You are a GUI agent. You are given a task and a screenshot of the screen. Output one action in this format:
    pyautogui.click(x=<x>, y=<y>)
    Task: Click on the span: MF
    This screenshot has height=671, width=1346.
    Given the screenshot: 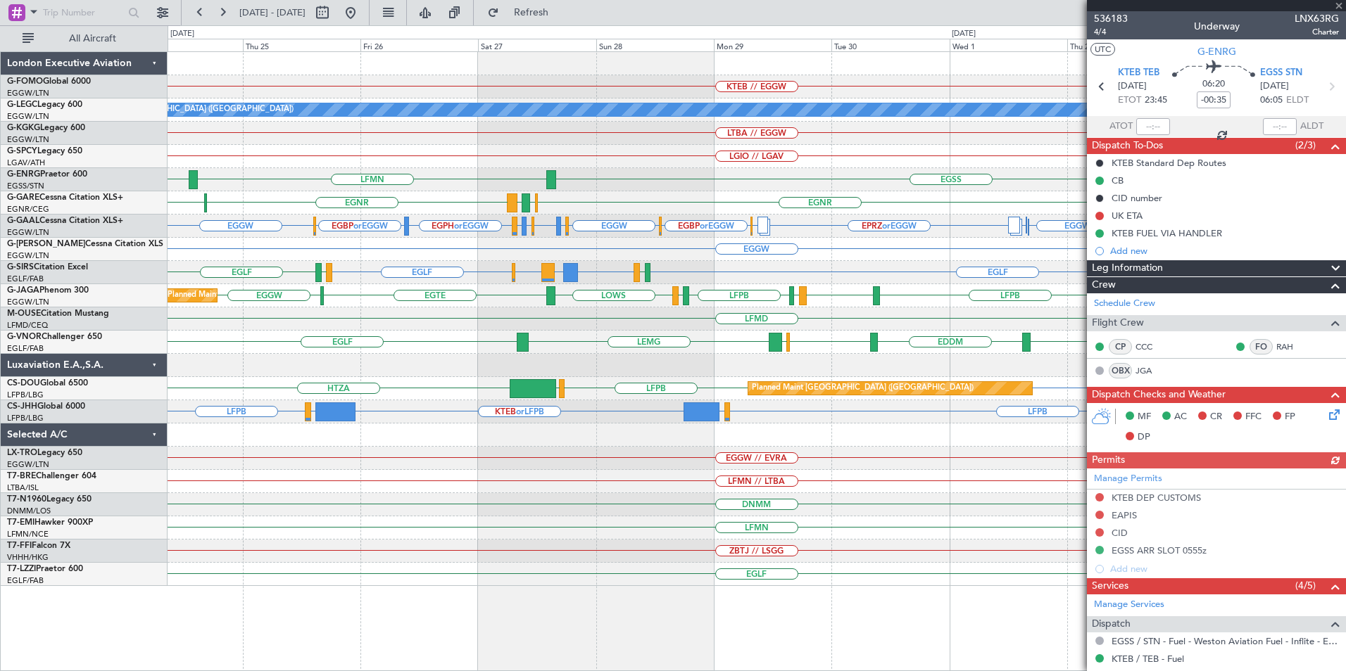 What is the action you would take?
    pyautogui.click(x=1144, y=417)
    